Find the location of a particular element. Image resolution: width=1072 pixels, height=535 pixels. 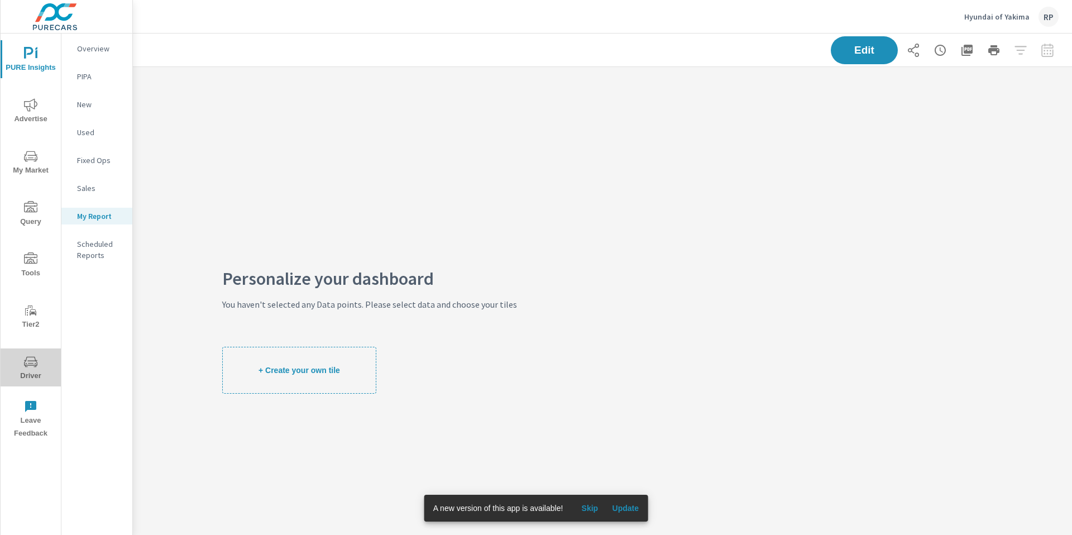

span: Query is located at coordinates (31, 214).